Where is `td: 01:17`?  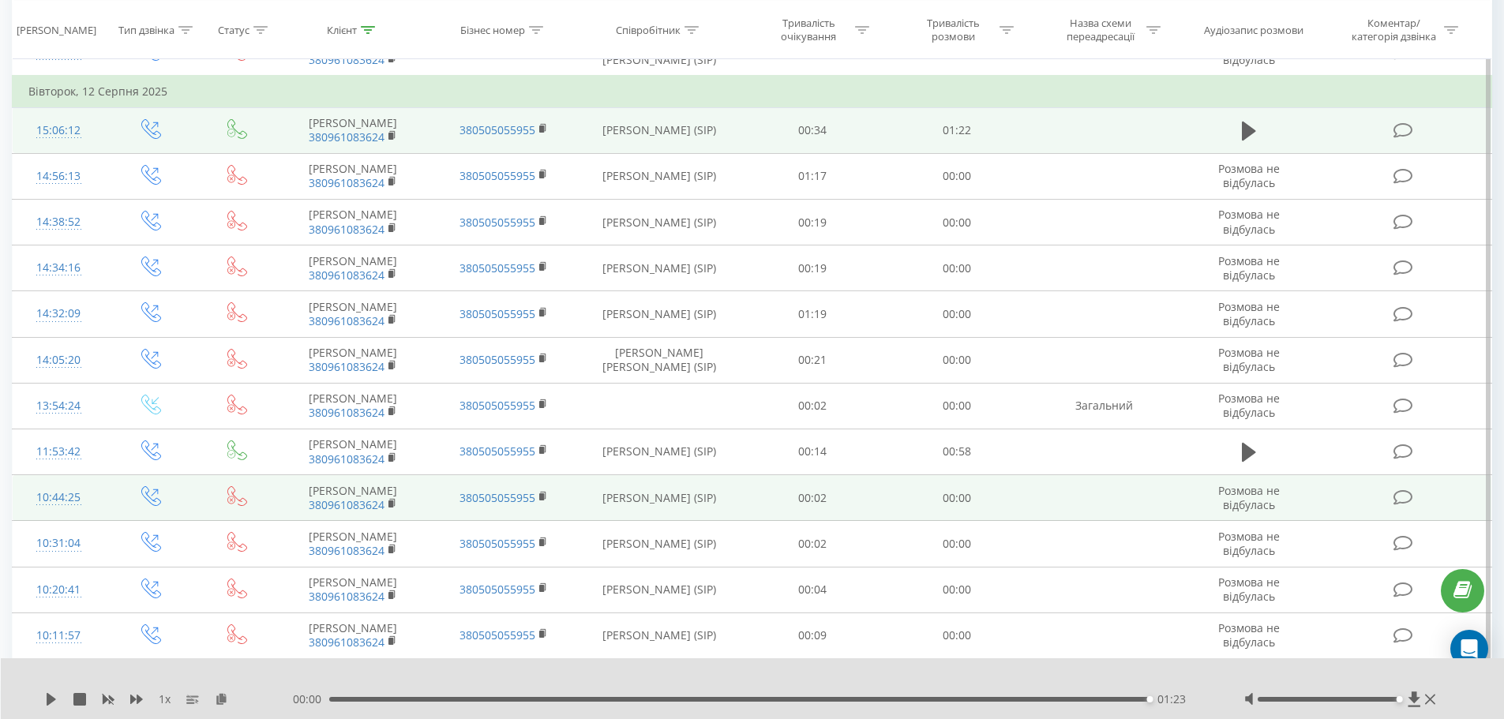 td: 01:17 is located at coordinates (812, 176).